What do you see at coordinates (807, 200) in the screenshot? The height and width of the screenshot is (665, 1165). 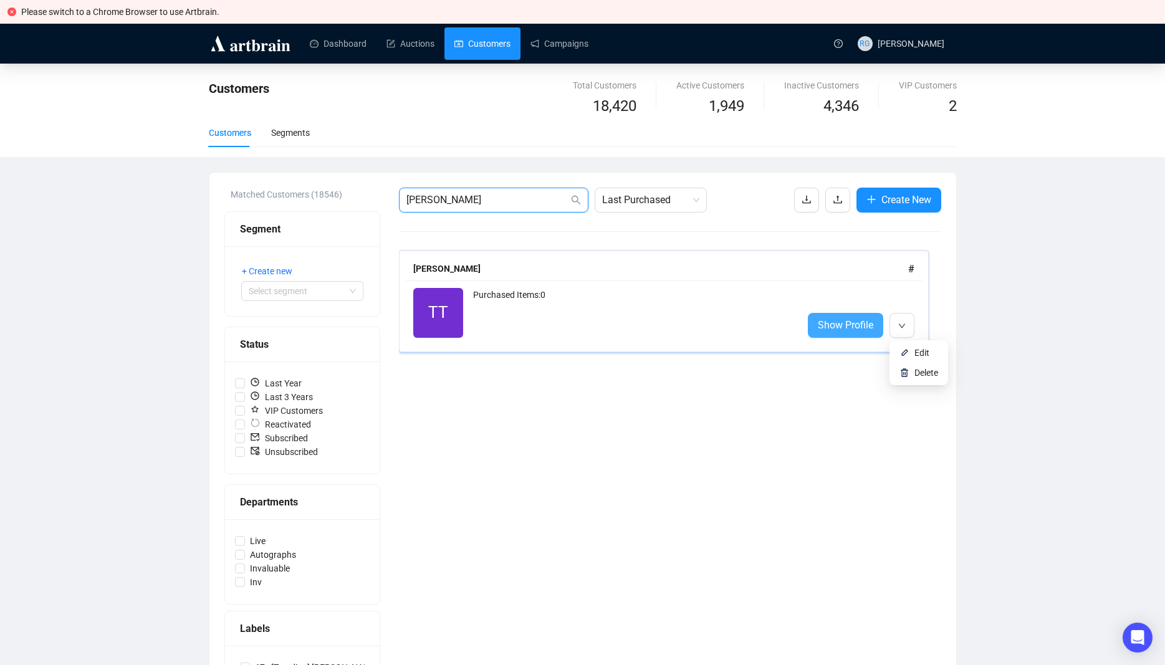 I see `span: download` at bounding box center [807, 200].